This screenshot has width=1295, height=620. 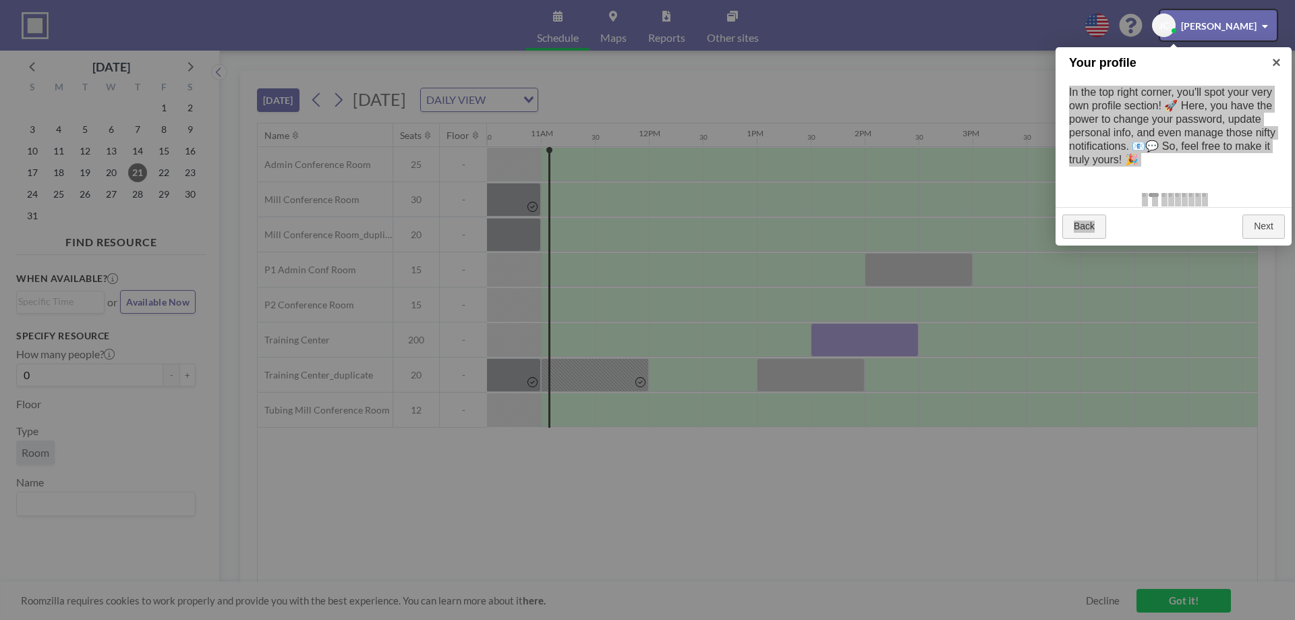 What do you see at coordinates (1163, 63) in the screenshot?
I see `h1: Your profile` at bounding box center [1163, 63].